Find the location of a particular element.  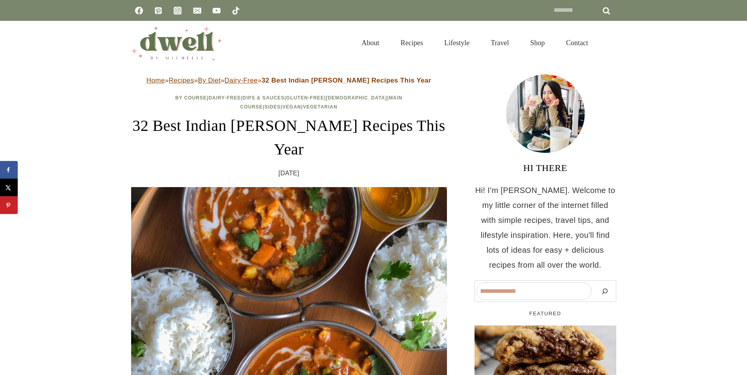

button: Search is located at coordinates (604, 291).